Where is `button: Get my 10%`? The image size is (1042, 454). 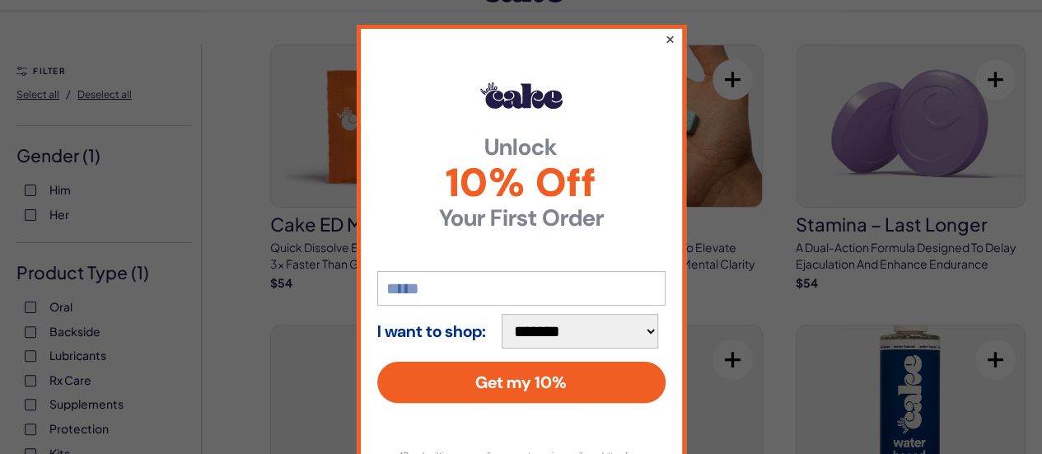
button: Get my 10% is located at coordinates (521, 382).